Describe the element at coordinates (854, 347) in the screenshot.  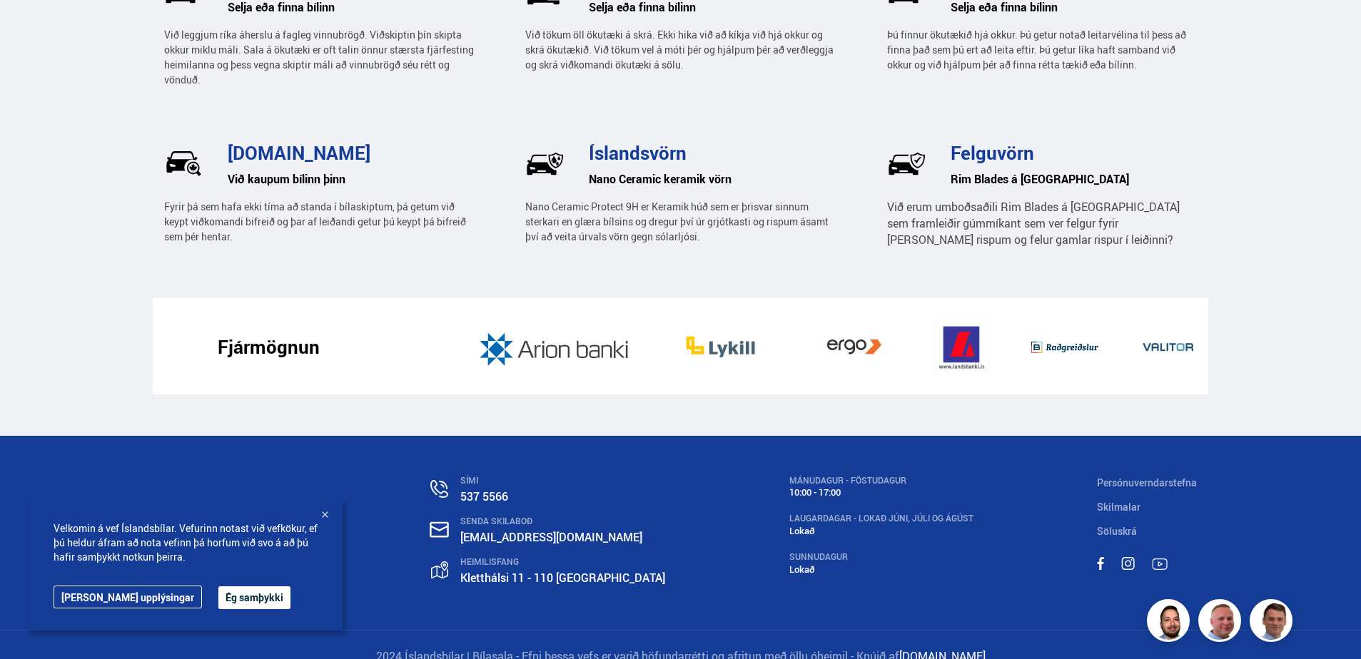
I see `img: vb19vGOeIT05djEB.jpg` at that location.